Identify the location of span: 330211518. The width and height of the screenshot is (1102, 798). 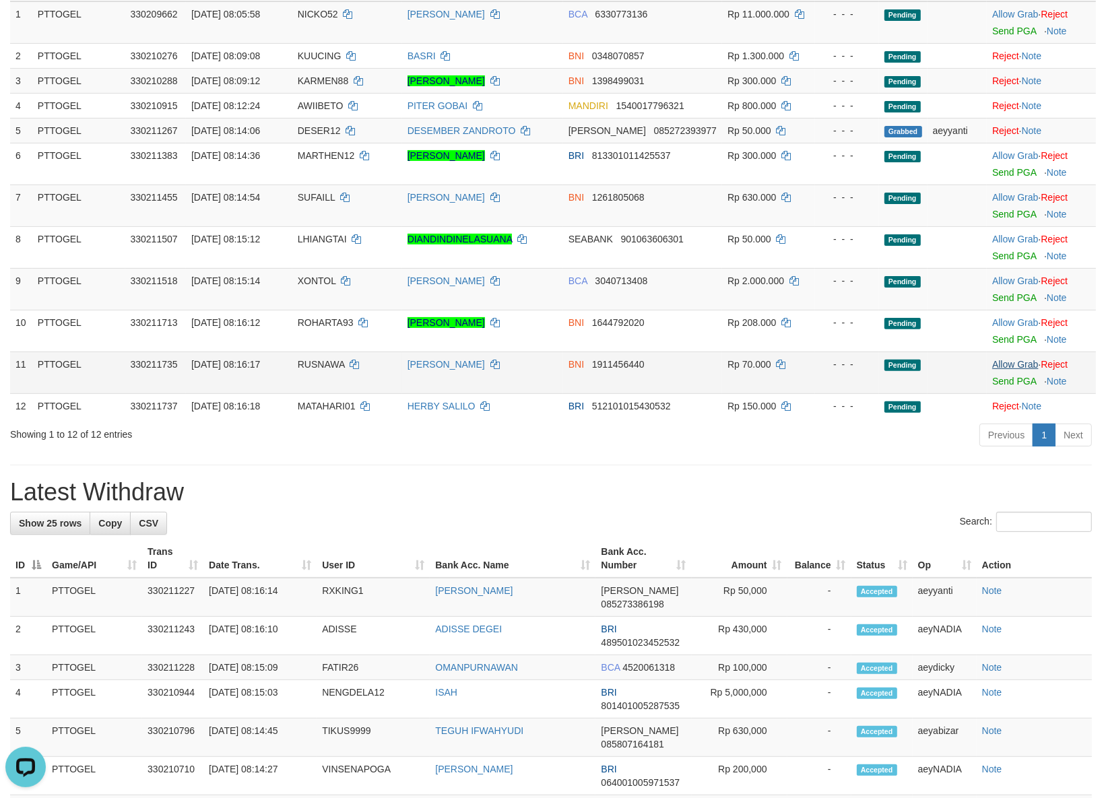
(154, 281).